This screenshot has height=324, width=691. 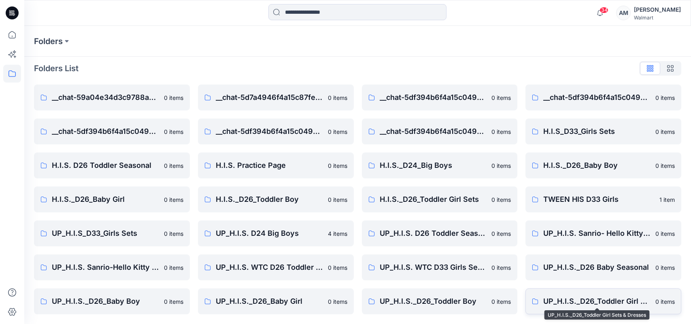 What do you see at coordinates (269, 199) in the screenshot?
I see `p: H.I.S._D26_Toddler Boy` at bounding box center [269, 199].